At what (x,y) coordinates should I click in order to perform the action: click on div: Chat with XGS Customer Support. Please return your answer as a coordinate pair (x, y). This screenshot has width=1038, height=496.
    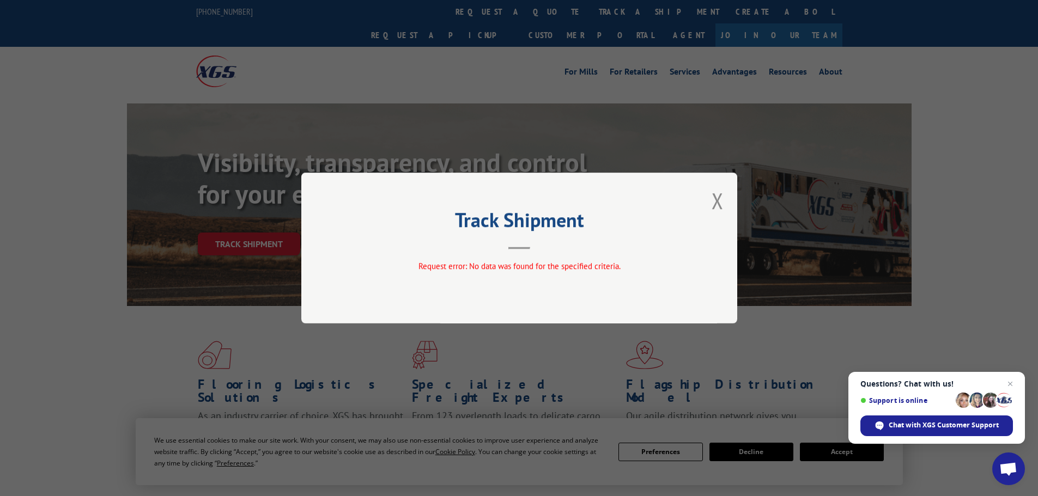
    Looking at the image, I should click on (937, 426).